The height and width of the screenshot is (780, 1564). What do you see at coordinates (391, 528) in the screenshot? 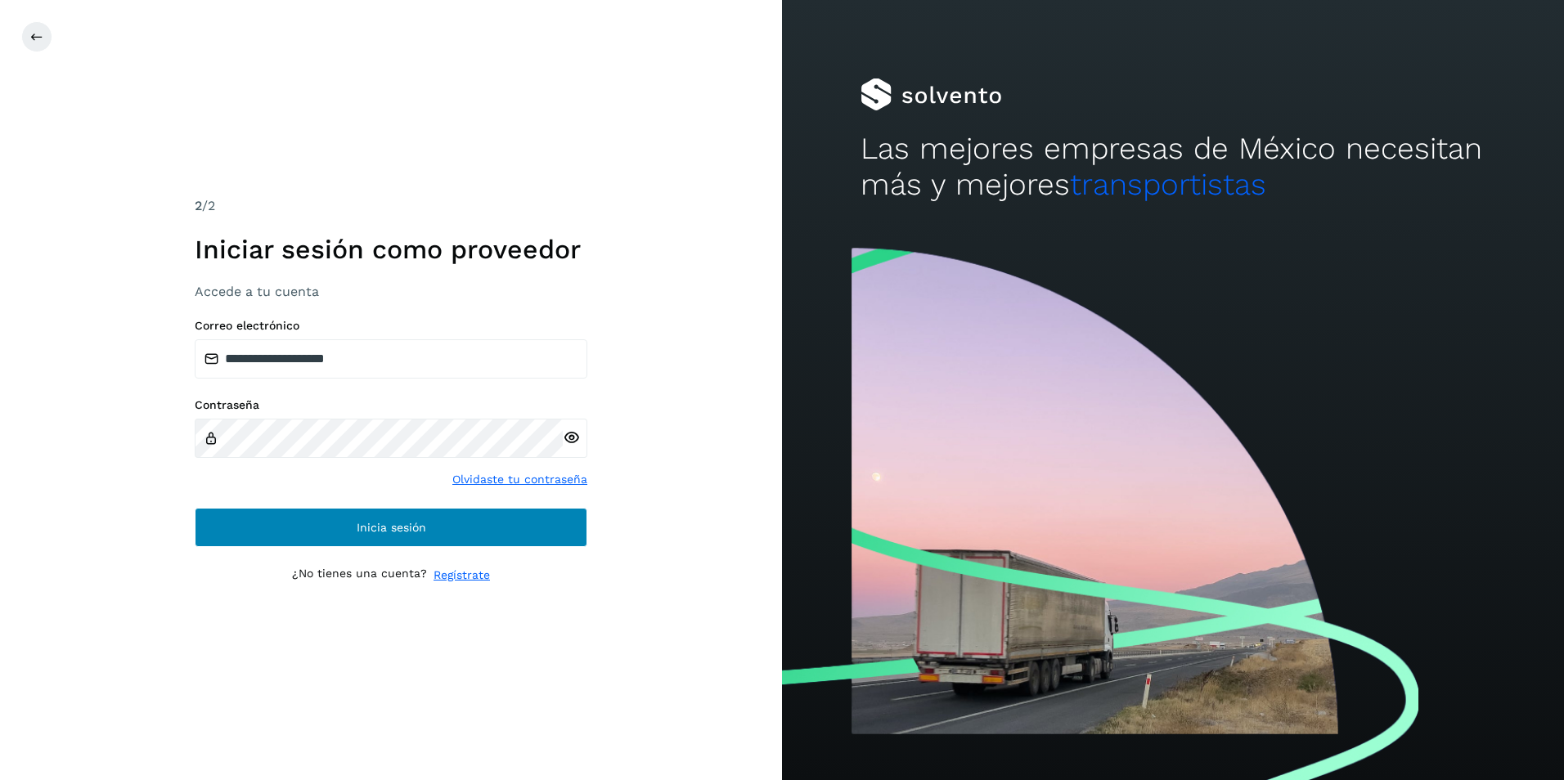
I see `span: Inicia sesión` at bounding box center [391, 528].